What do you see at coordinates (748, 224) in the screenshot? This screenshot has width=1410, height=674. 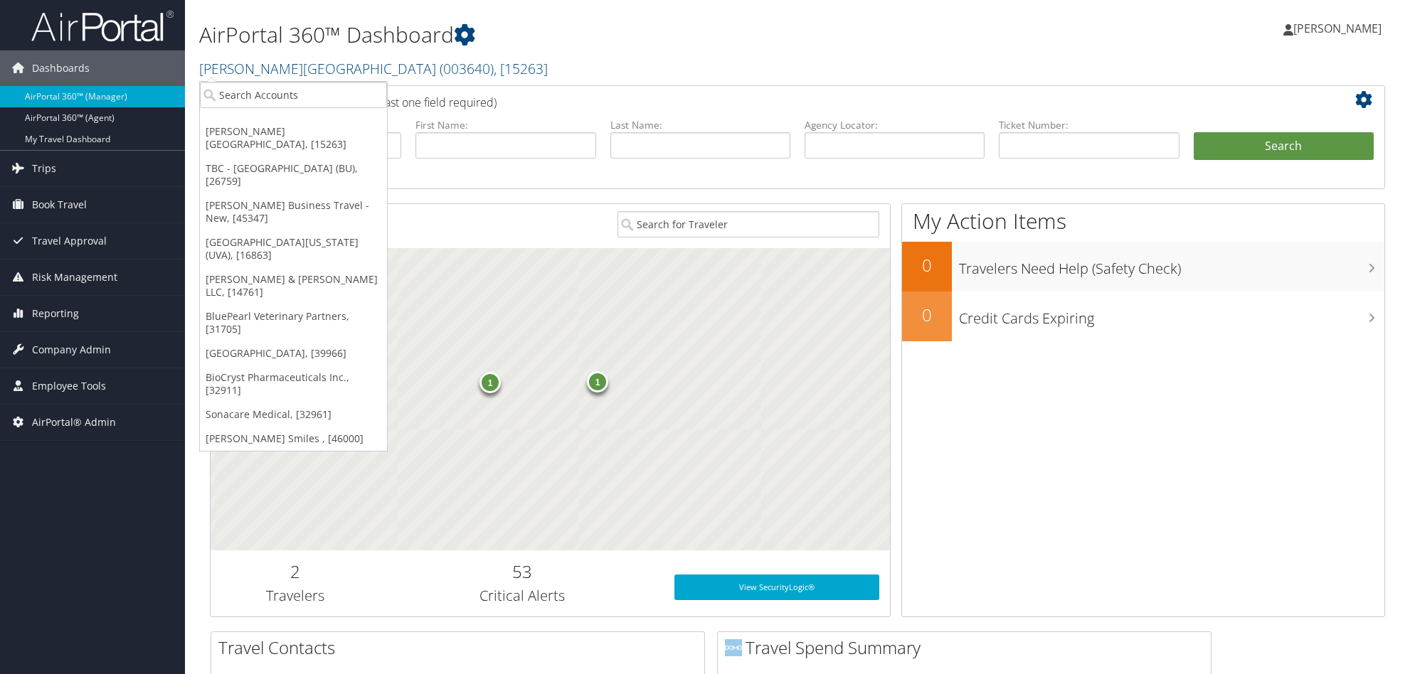 I see `input: Search for Traveler` at bounding box center [748, 224].